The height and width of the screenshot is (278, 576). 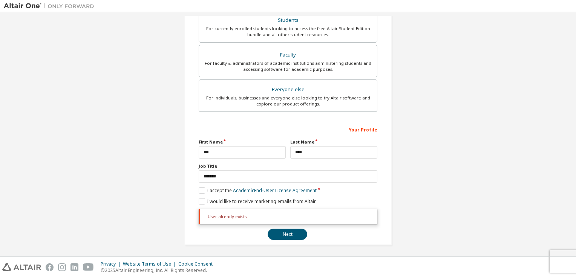 What do you see at coordinates (288, 129) in the screenshot?
I see `div: Your Profile` at bounding box center [288, 129].